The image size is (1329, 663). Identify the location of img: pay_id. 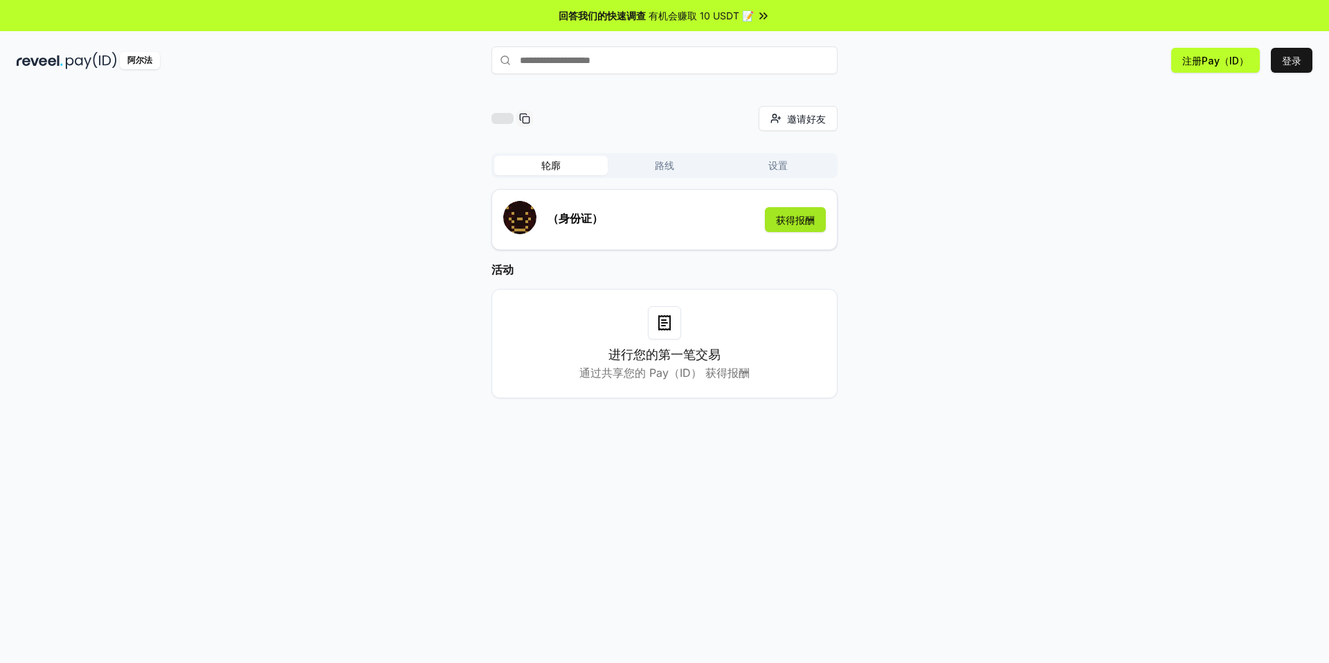
(91, 60).